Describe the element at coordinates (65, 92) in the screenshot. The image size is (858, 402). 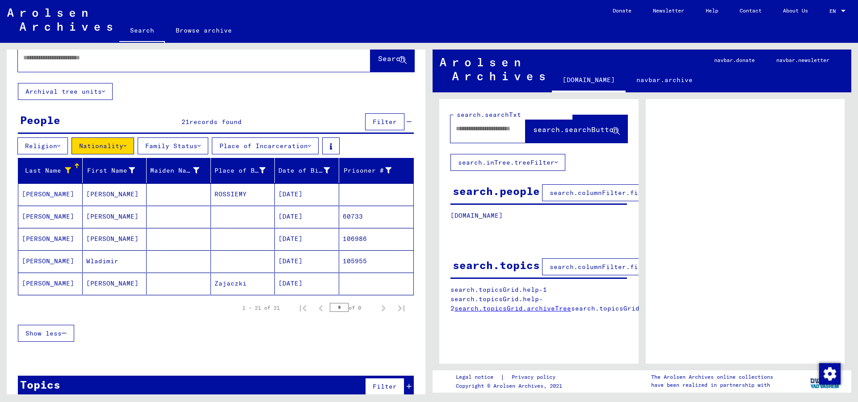
I see `button: Archival tree units` at that location.